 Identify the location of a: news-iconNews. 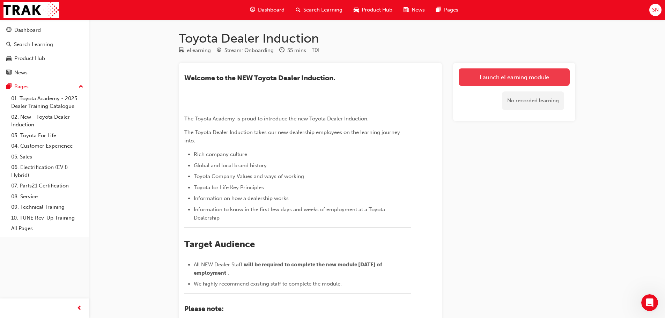
(414, 10).